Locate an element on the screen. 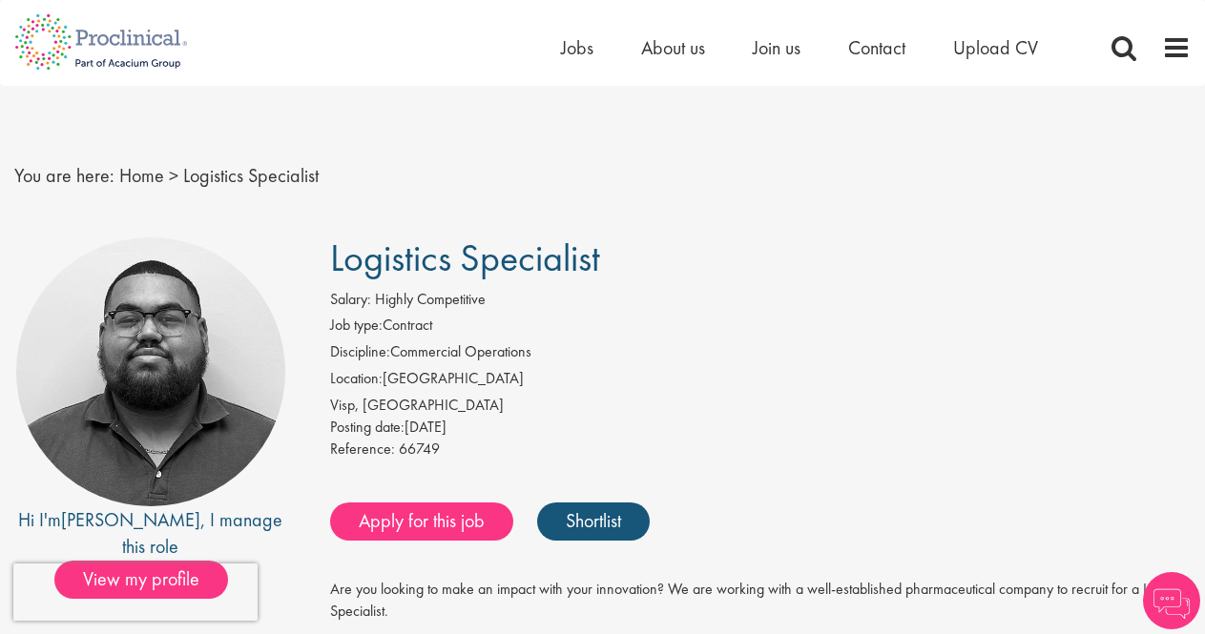 Image resolution: width=1205 pixels, height=634 pixels. label: Reference: is located at coordinates (362, 449).